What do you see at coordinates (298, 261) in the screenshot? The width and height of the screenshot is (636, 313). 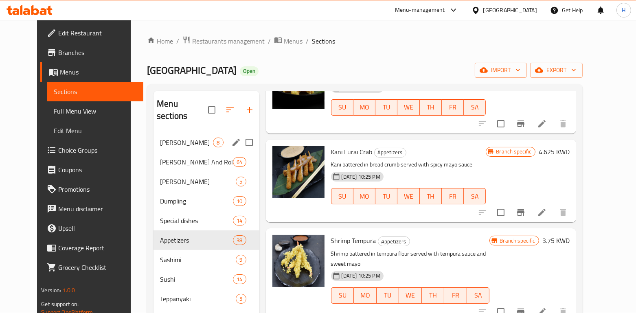 I see `img: Shrimp Tempura` at bounding box center [298, 261].